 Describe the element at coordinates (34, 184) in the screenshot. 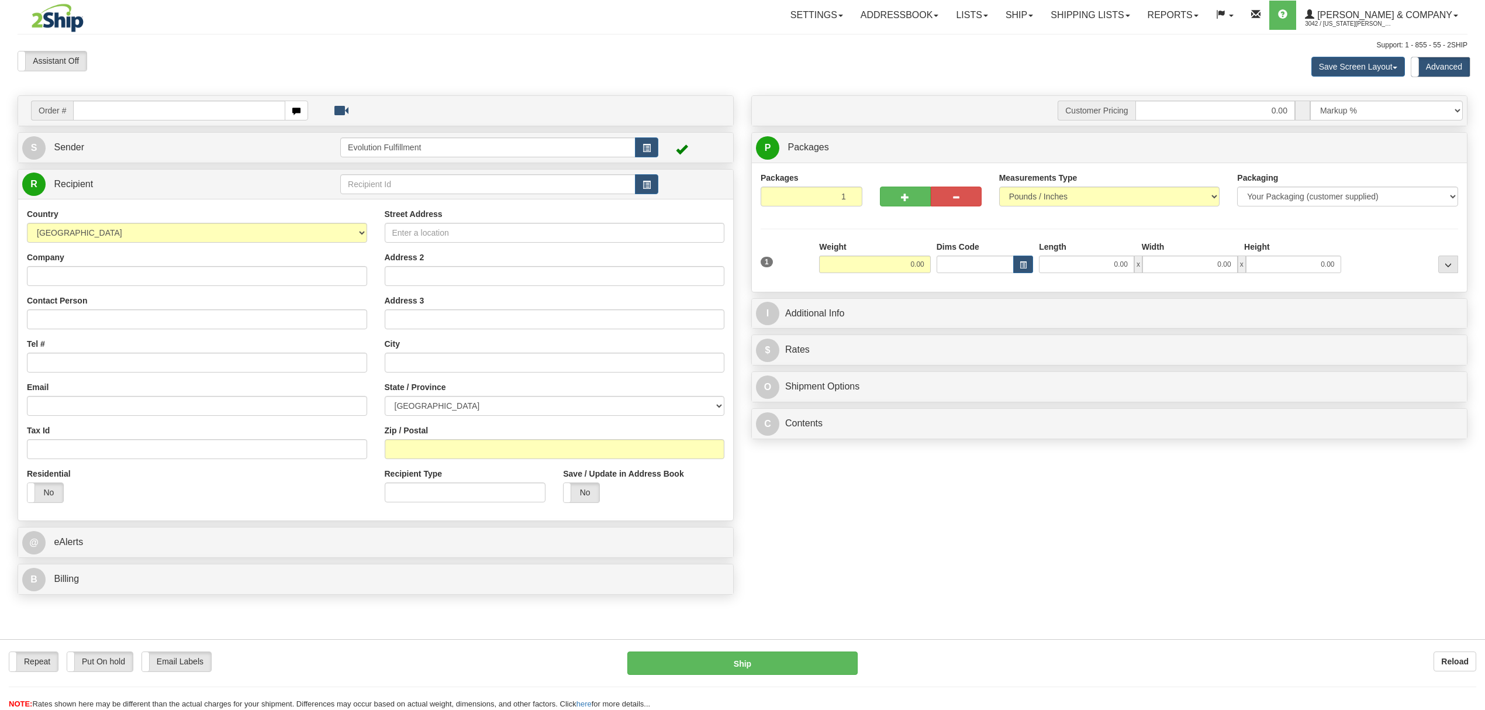

I see `span: R` at that location.